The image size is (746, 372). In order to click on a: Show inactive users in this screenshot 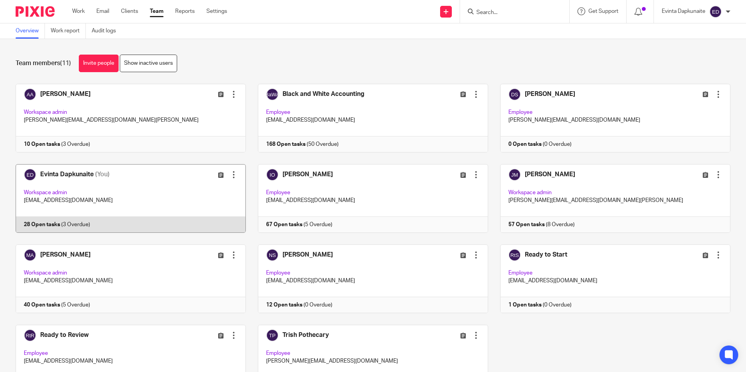, I will do `click(148, 63)`.